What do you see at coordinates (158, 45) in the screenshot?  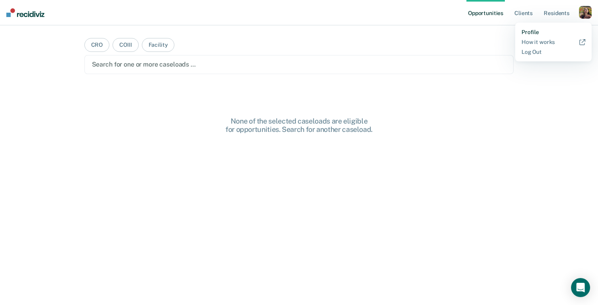 I see `button: Facility` at bounding box center [158, 45].